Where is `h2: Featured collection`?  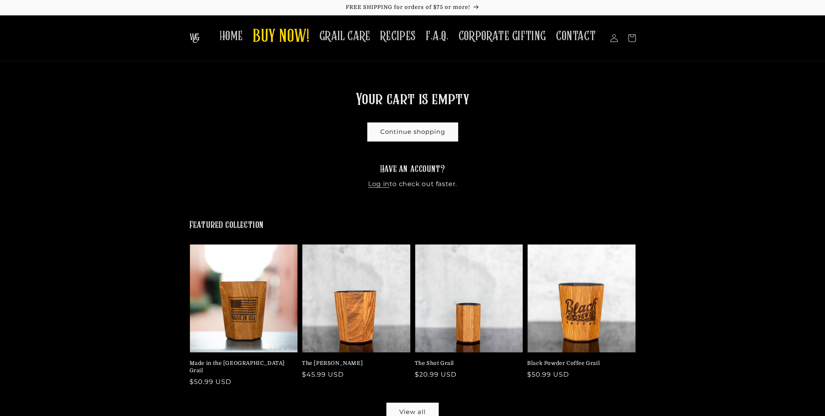 h2: Featured collection is located at coordinates (226, 226).